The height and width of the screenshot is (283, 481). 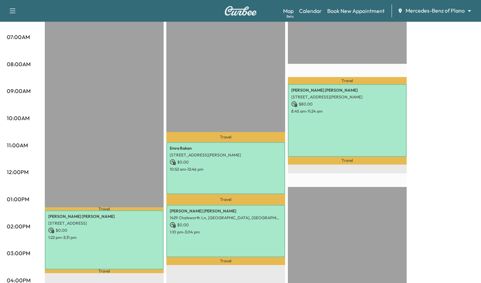 I want to click on p: 1:10 pm - 3:04 pm, so click(x=226, y=232).